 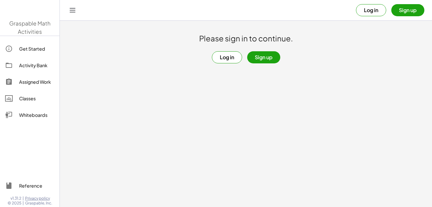 I want to click on a: Privacy policy, so click(x=39, y=198).